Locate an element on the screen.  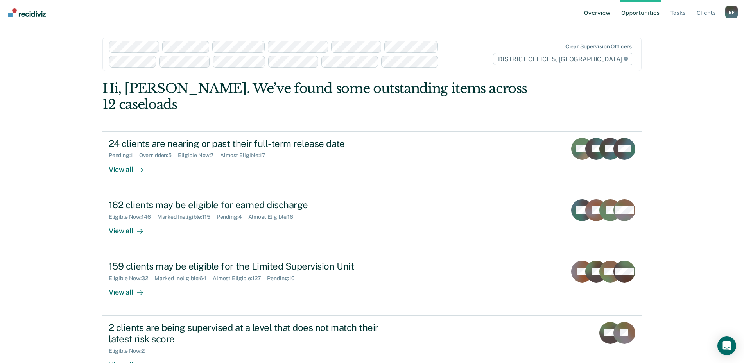
div: Eligible Now : 2 is located at coordinates (130, 351).